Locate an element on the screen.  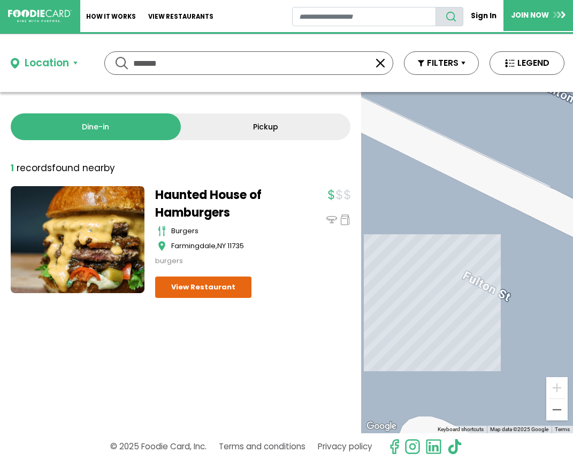
a: Privacy policy is located at coordinates (345, 446).